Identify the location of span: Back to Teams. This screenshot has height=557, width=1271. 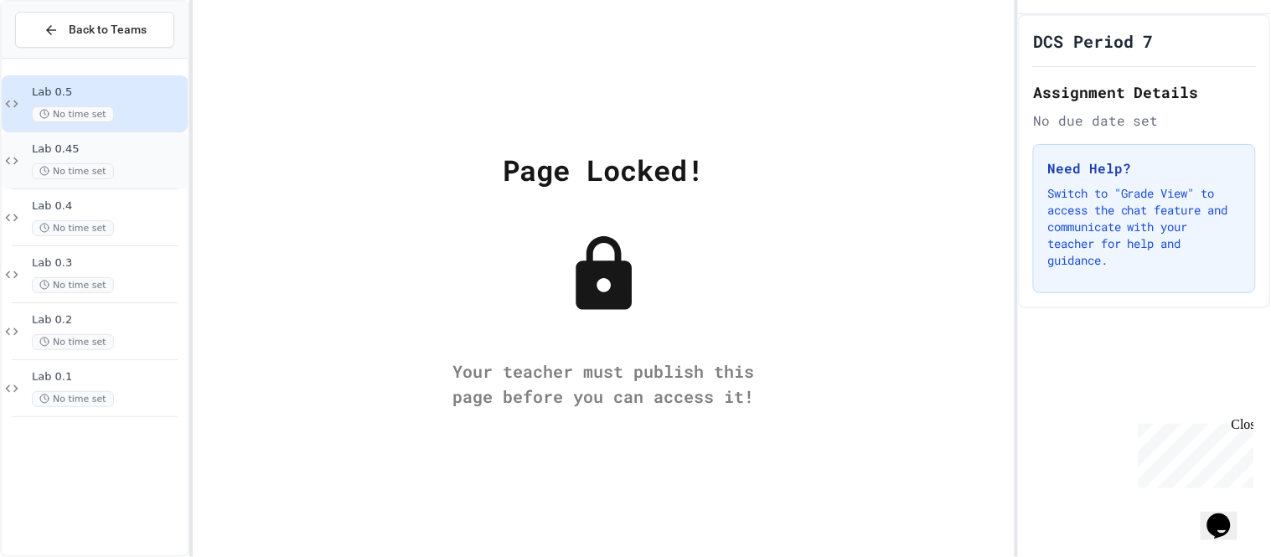
(107, 29).